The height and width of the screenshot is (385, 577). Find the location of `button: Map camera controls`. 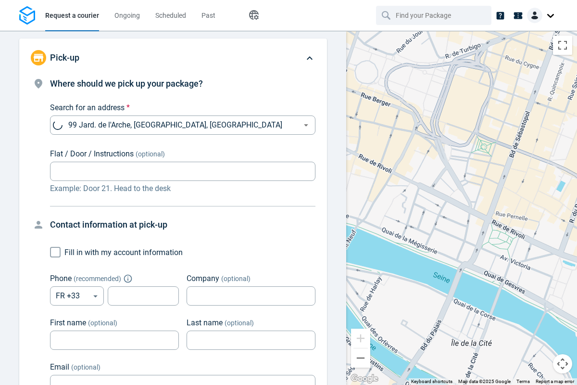

button: Map camera controls is located at coordinates (562, 363).